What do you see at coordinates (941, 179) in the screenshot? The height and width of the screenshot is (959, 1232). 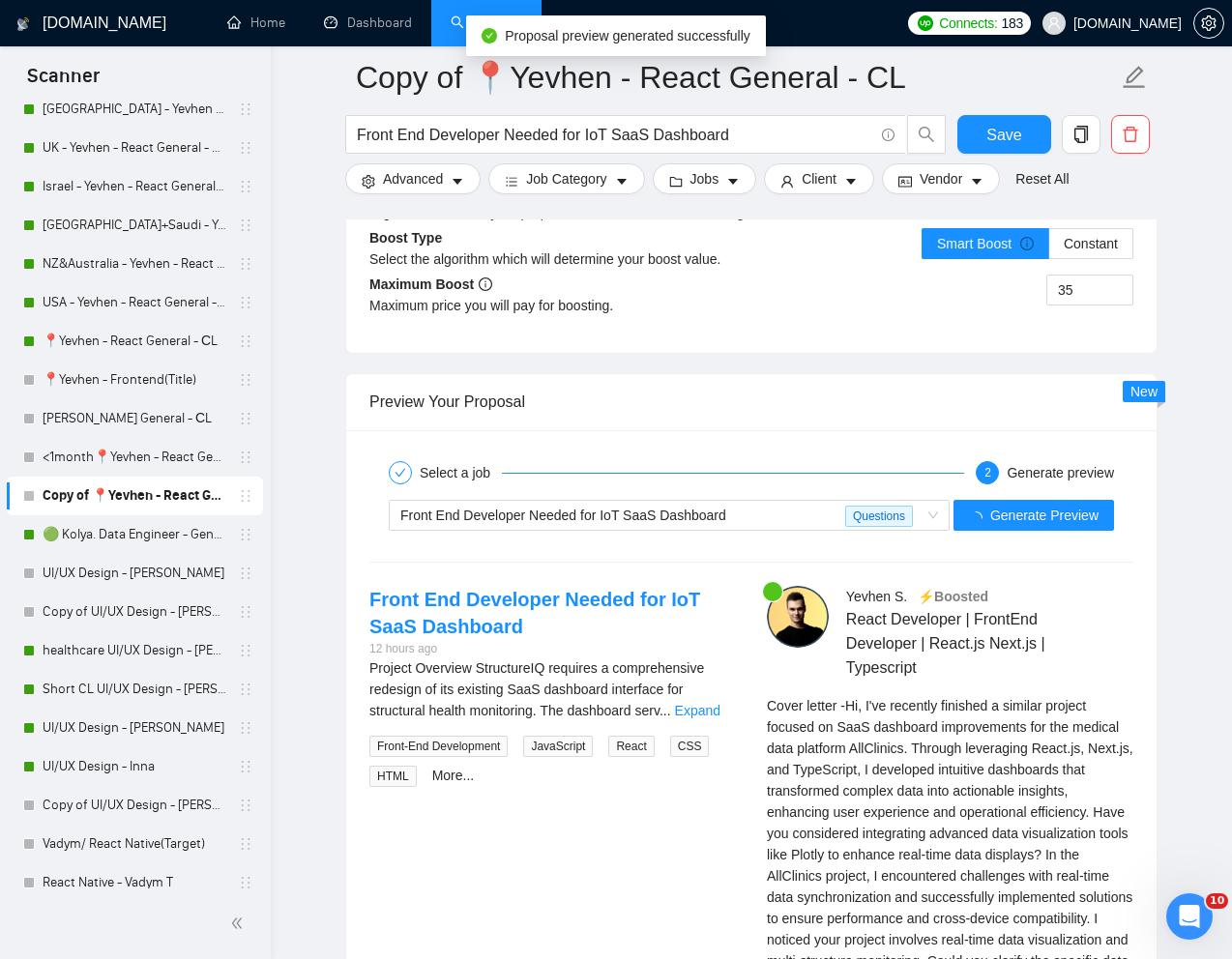 I see `span: Vendor` at bounding box center [941, 179].